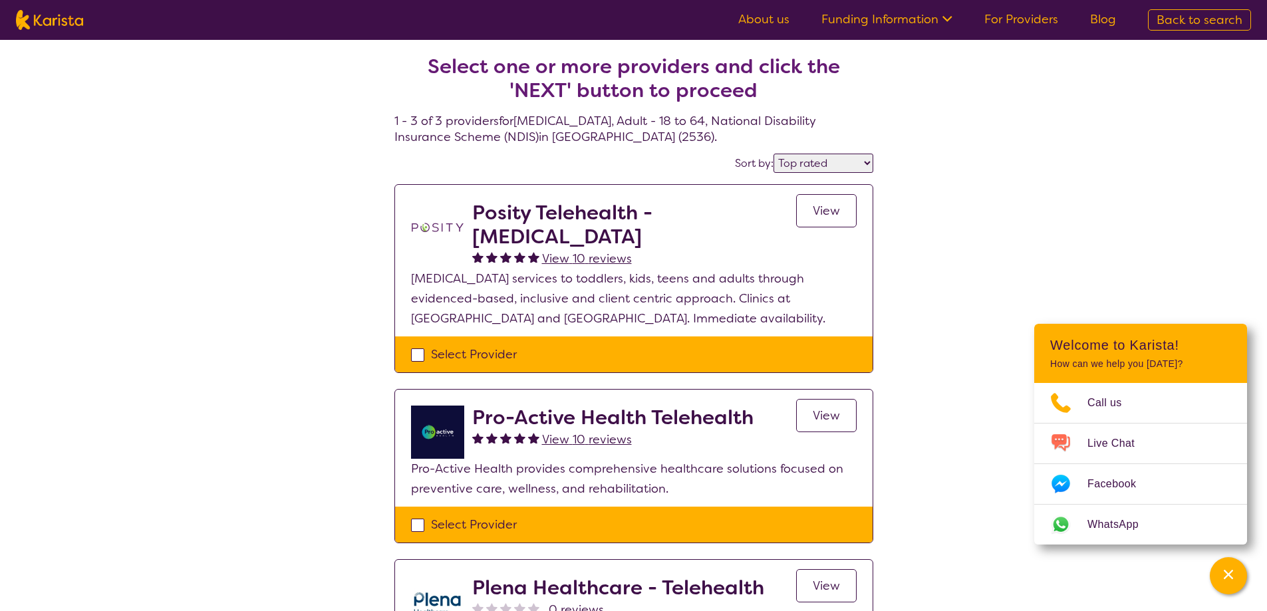 This screenshot has width=1267, height=611. I want to click on ul: Choose channel, so click(1141, 464).